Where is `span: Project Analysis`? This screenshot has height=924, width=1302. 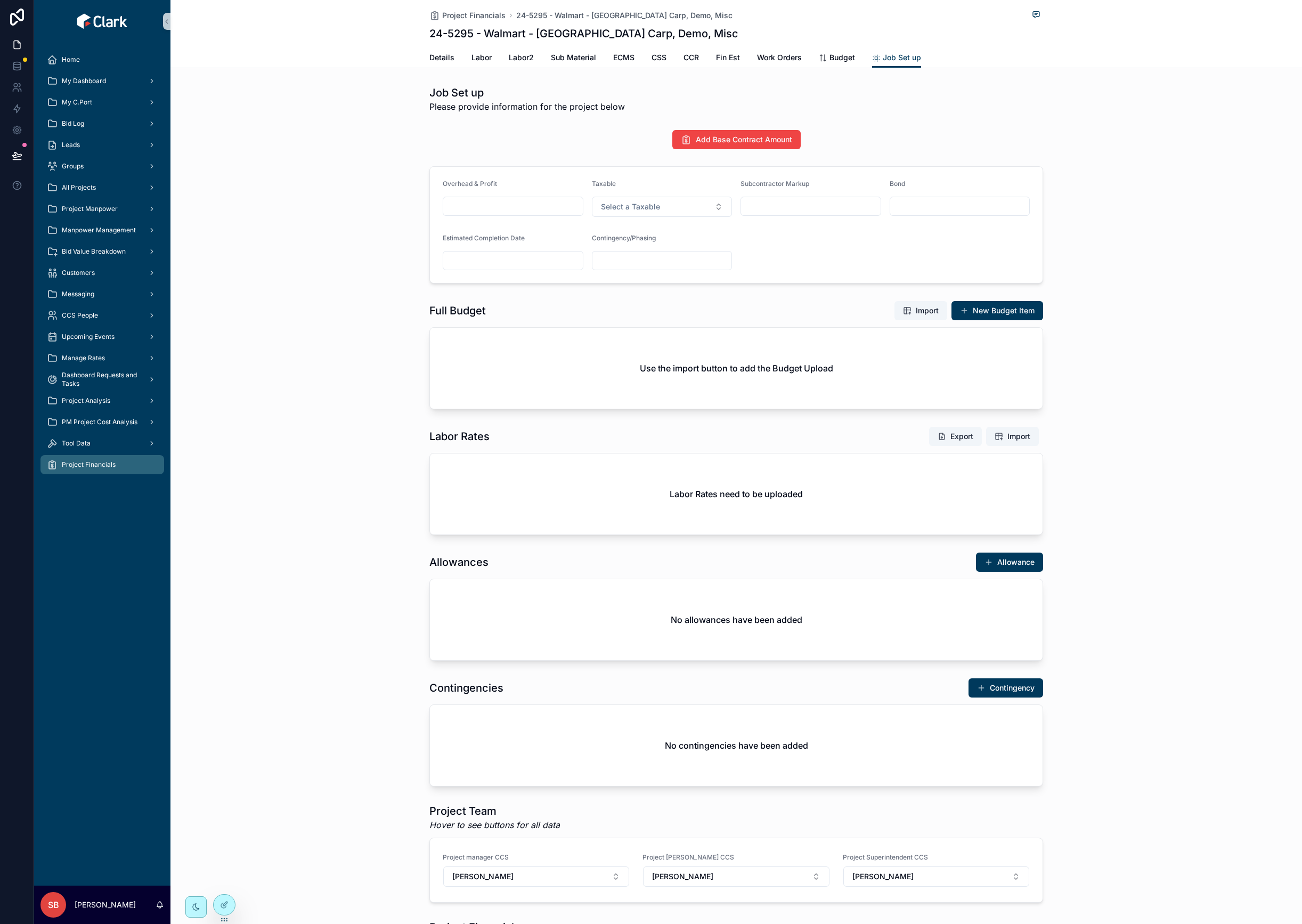
span: Project Analysis is located at coordinates (86, 401).